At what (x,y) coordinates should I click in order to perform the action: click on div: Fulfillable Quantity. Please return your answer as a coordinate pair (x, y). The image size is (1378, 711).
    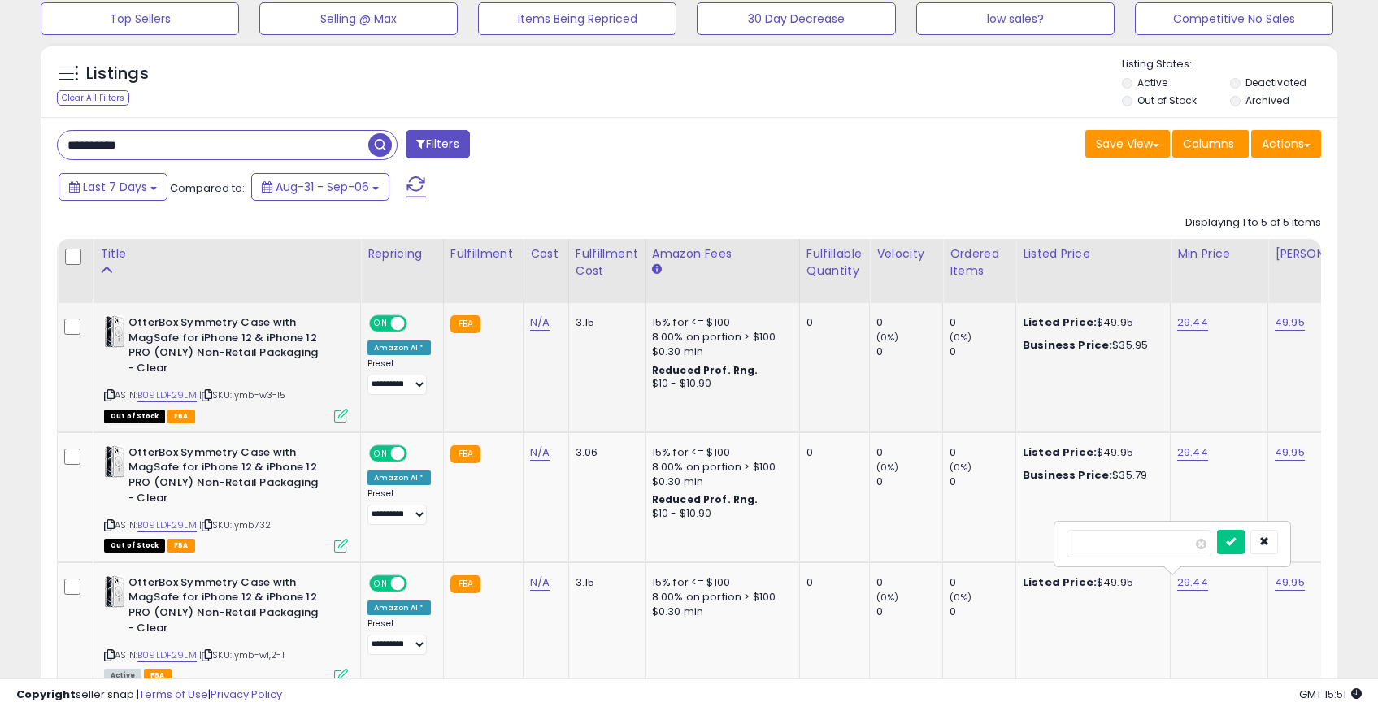
    Looking at the image, I should click on (834, 263).